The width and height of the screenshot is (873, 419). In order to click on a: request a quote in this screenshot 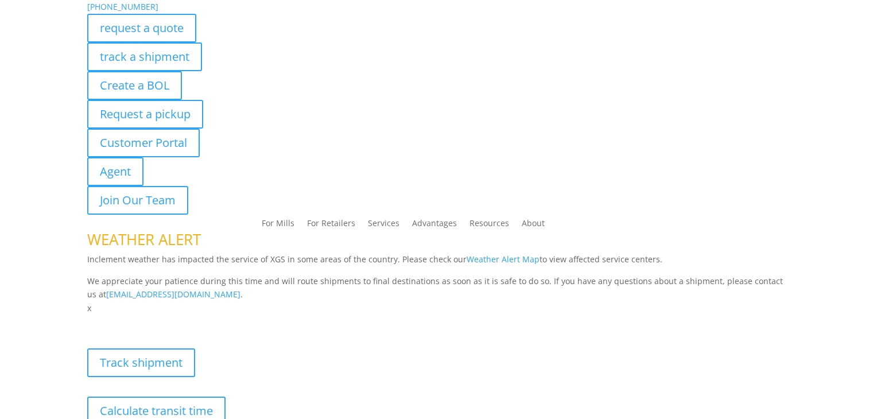, I will do `click(142, 28)`.